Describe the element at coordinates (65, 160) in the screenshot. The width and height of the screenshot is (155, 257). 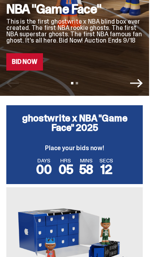
I see `span: HRS` at that location.